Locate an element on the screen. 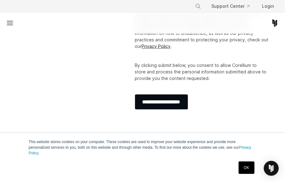 This screenshot has width=285, height=182. p: This website stores cookies on your computer. These cookies are used to improve your website expe... is located at coordinates (143, 148).